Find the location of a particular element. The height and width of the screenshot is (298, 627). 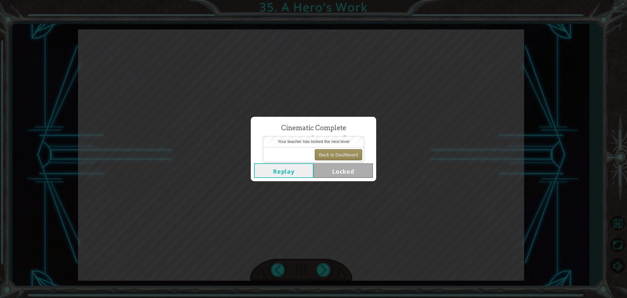

span: A Hero's Work is located at coordinates (314, 140).